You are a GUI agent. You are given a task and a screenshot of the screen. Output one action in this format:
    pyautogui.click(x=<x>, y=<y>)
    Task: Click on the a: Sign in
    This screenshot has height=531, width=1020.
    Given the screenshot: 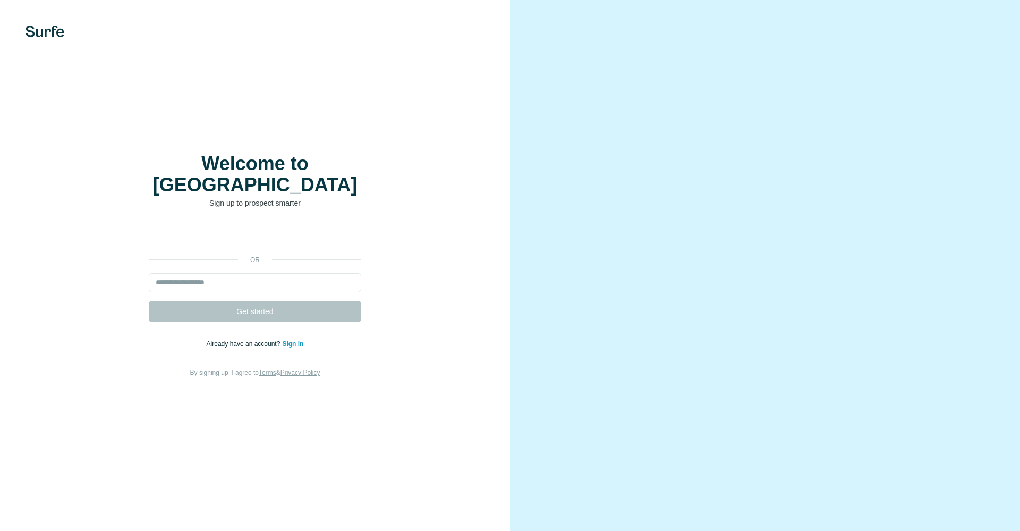 What is the action you would take?
    pyautogui.click(x=293, y=344)
    